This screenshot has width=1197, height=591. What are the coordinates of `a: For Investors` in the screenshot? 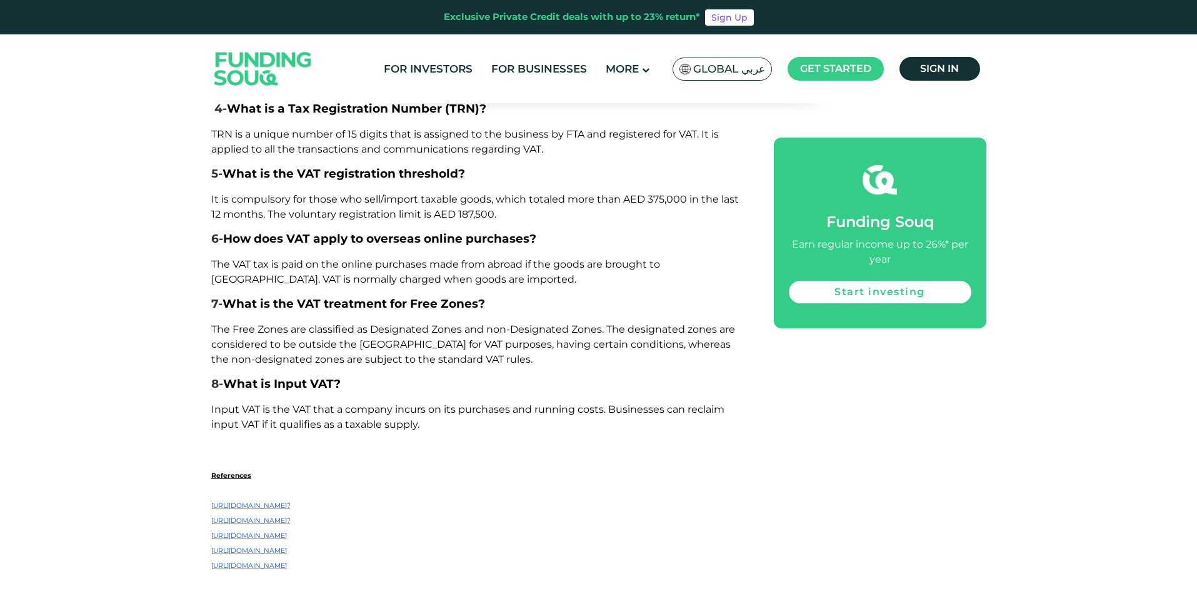 It's located at (428, 69).